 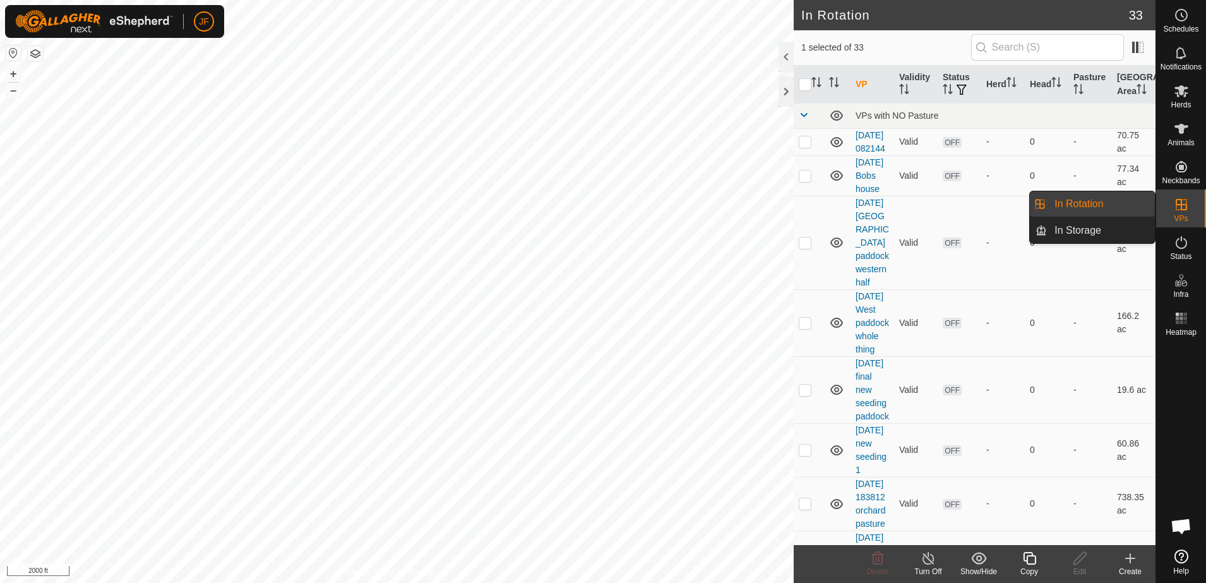 I want to click on li: In Storage, so click(x=1092, y=230).